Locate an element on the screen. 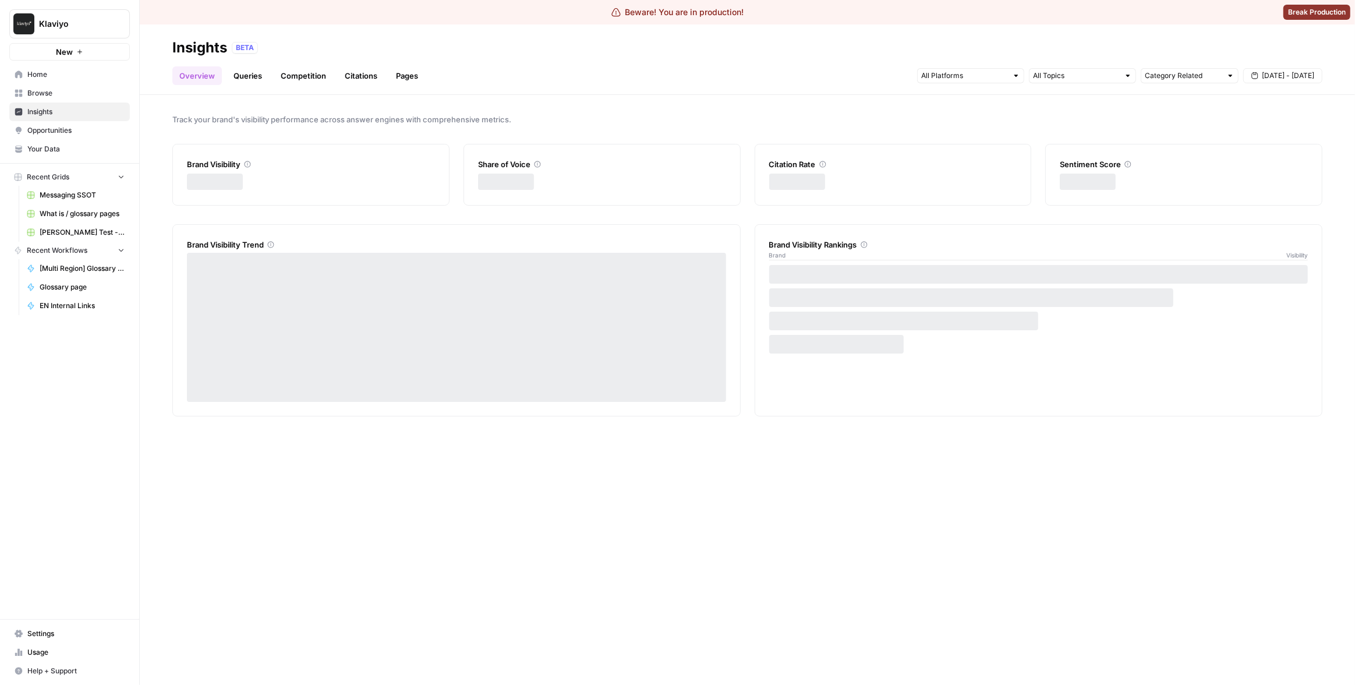 The width and height of the screenshot is (1355, 685). div: Share of Voice is located at coordinates (602, 164).